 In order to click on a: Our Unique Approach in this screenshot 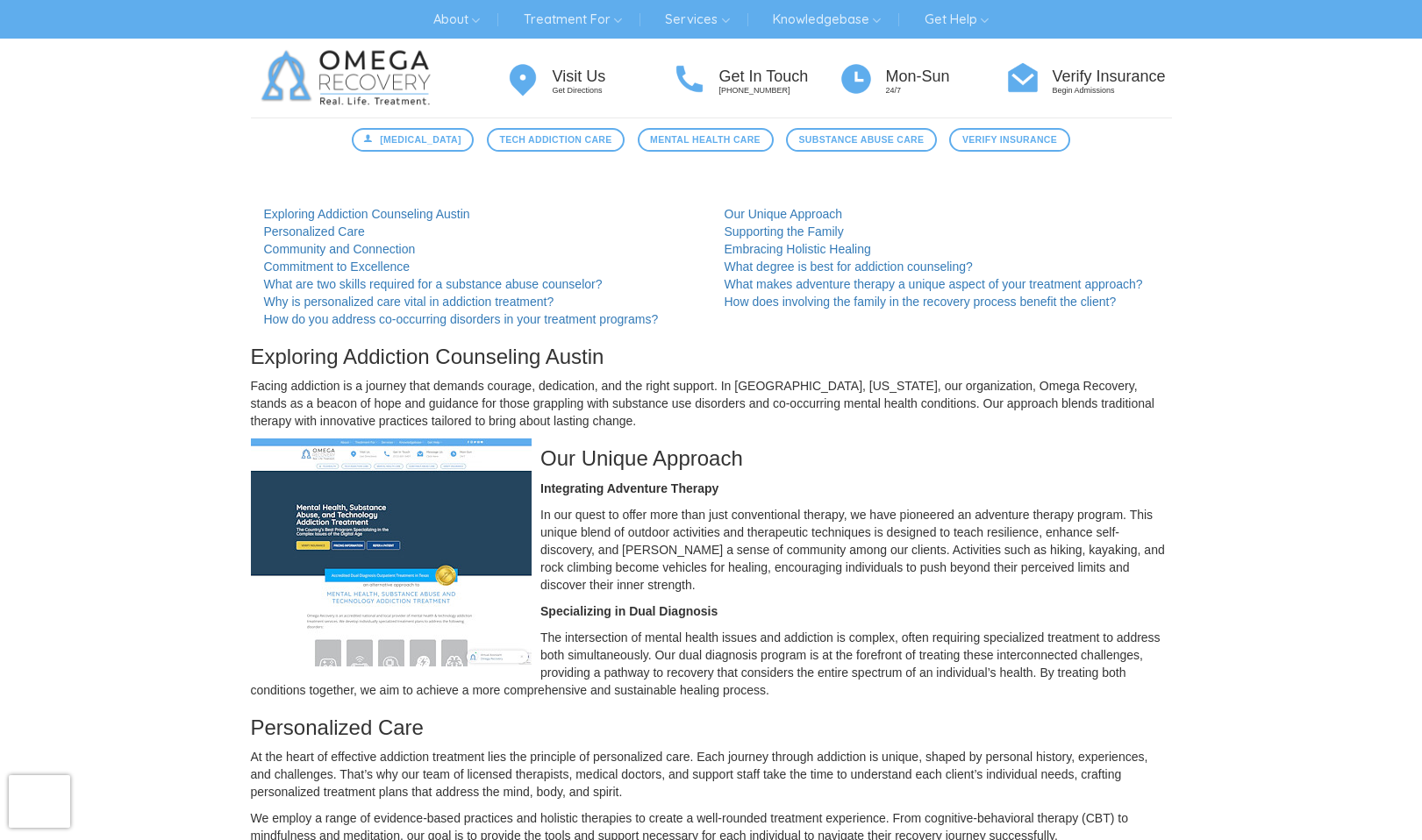, I will do `click(784, 214)`.